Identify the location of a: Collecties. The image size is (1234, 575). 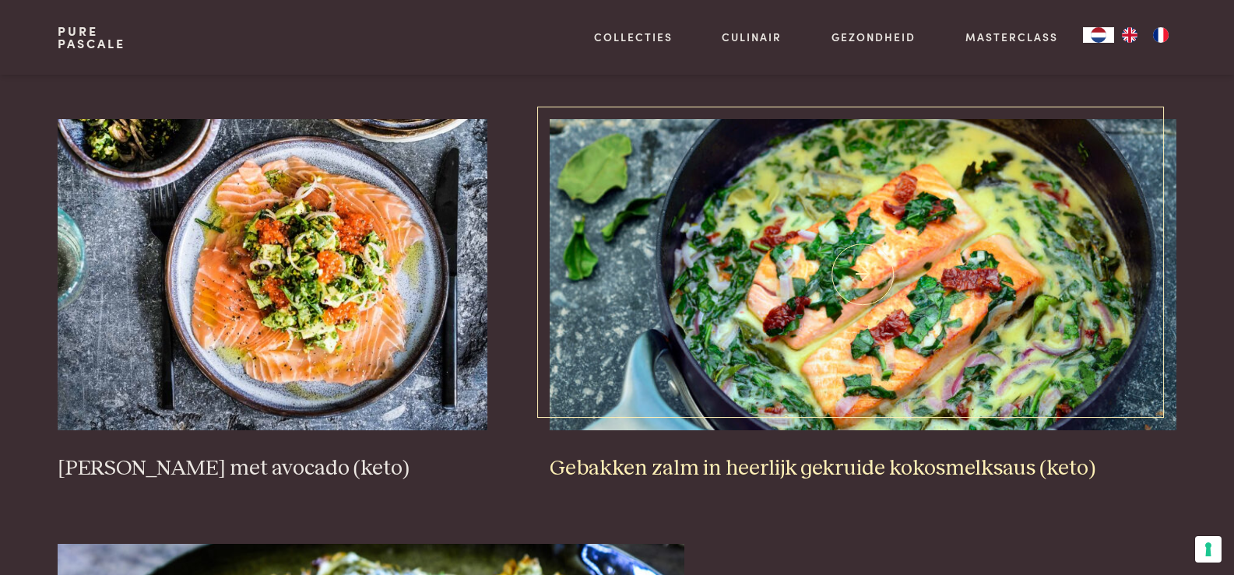
(633, 37).